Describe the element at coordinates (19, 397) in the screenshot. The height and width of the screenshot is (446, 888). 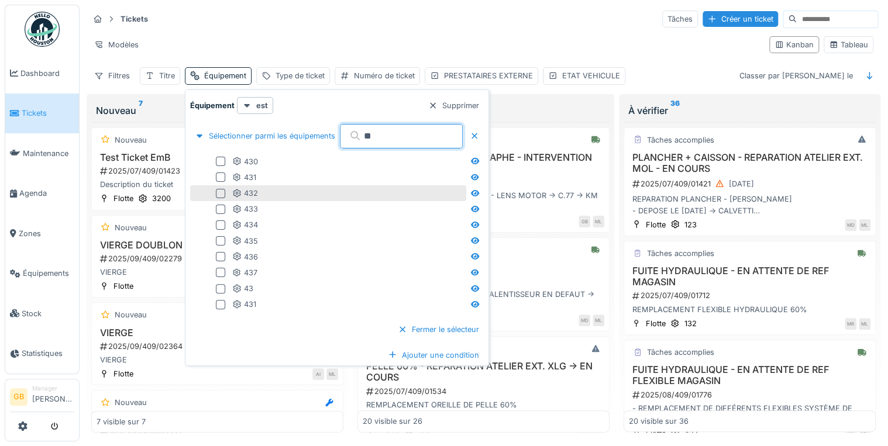
I see `li: GB` at that location.